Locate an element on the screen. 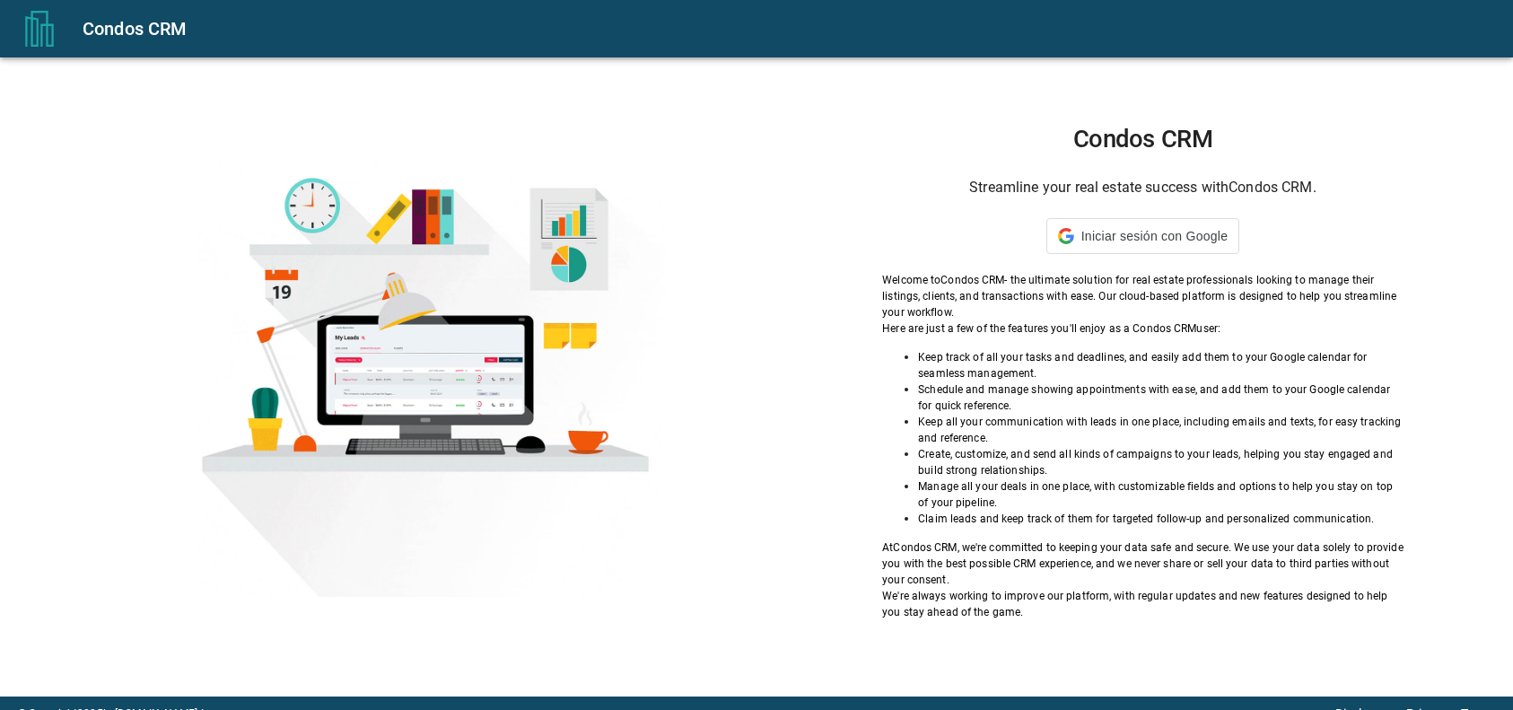 This screenshot has height=710, width=1513. p: Schedule and manage showing appointments with ease, and add them to your Google calendar for quic... is located at coordinates (1160, 398).